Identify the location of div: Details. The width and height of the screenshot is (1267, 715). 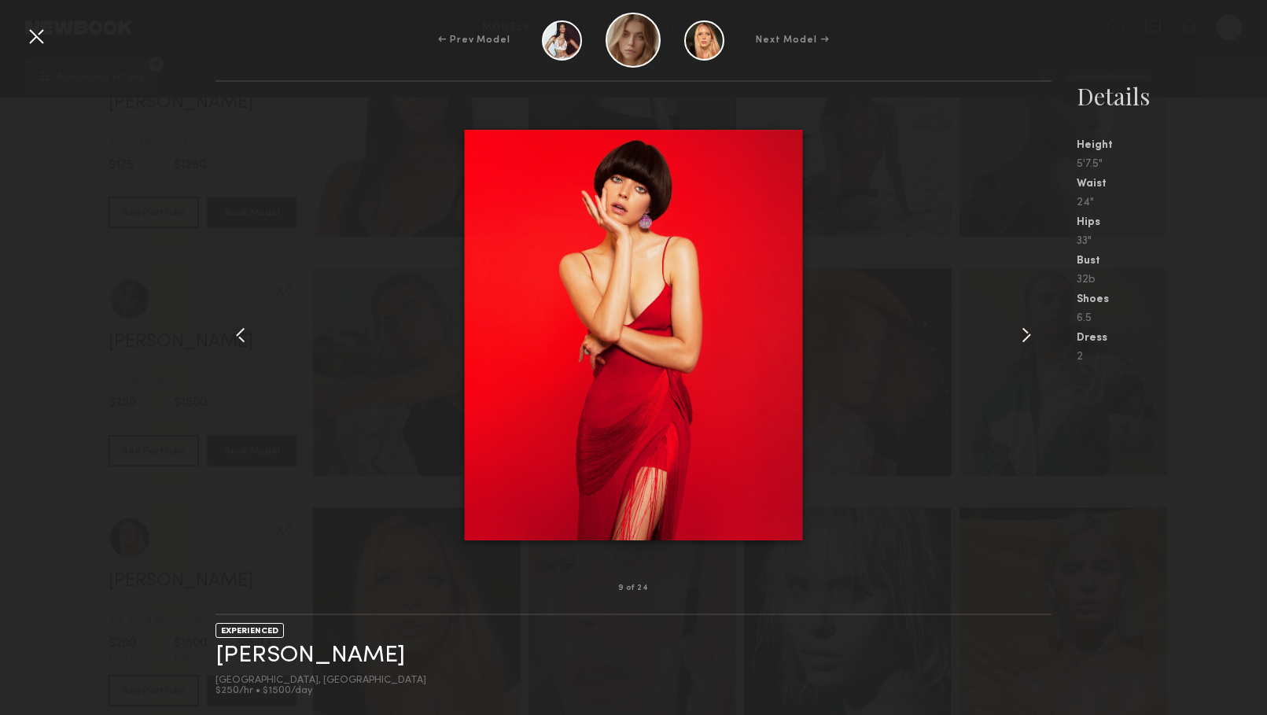
(1171, 96).